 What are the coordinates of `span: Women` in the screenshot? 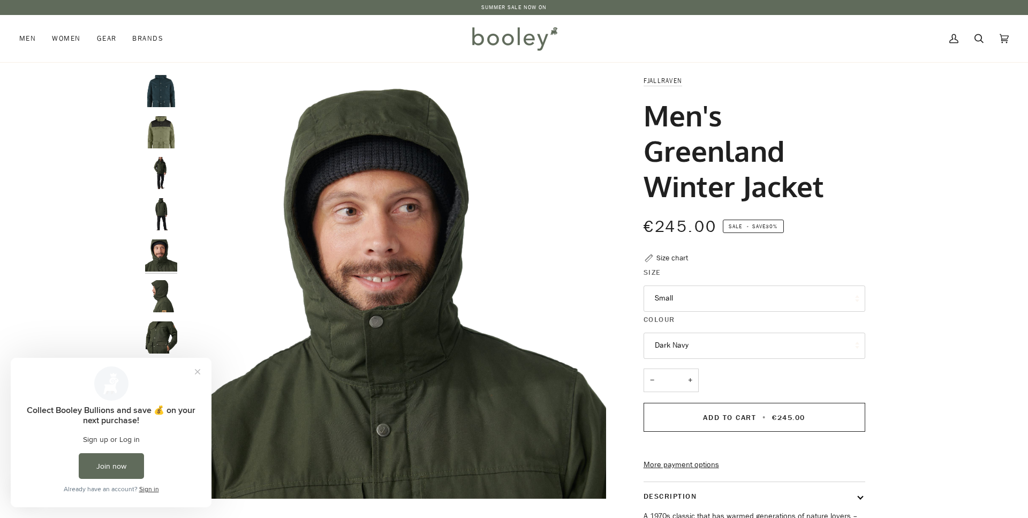 It's located at (66, 39).